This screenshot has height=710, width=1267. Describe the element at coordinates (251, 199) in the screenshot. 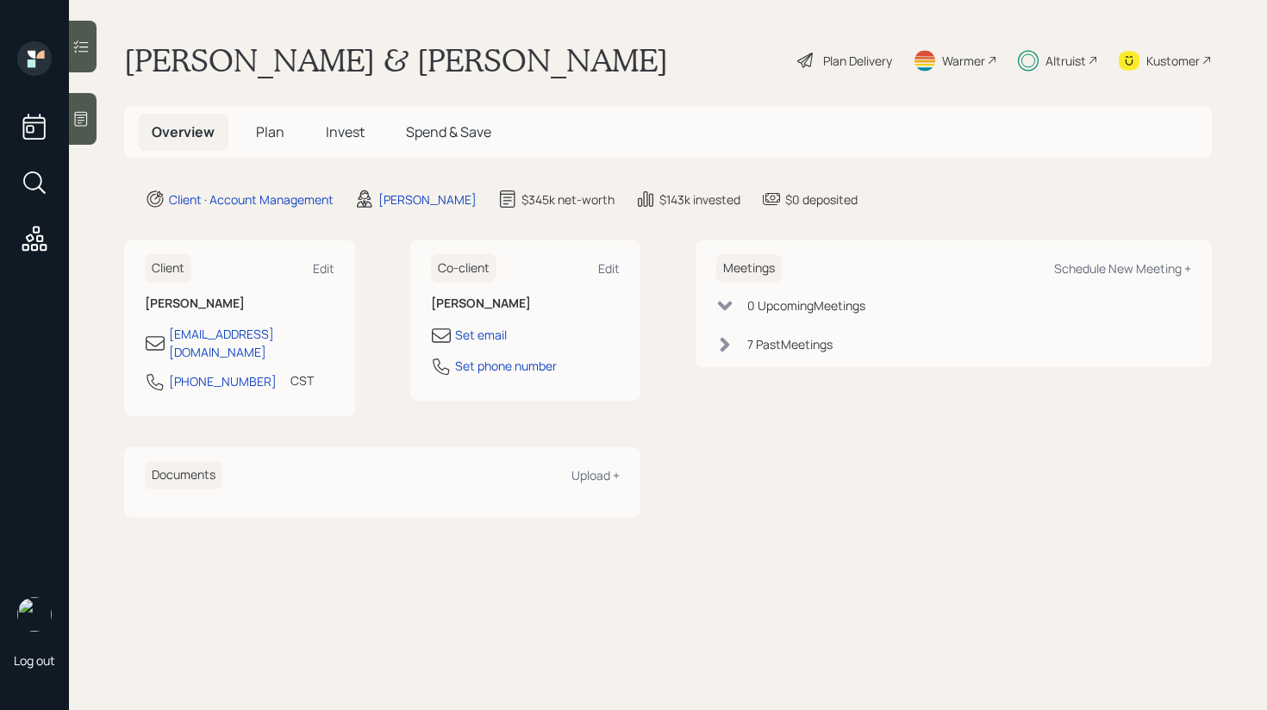

I see `div: Client · Account Management` at that location.